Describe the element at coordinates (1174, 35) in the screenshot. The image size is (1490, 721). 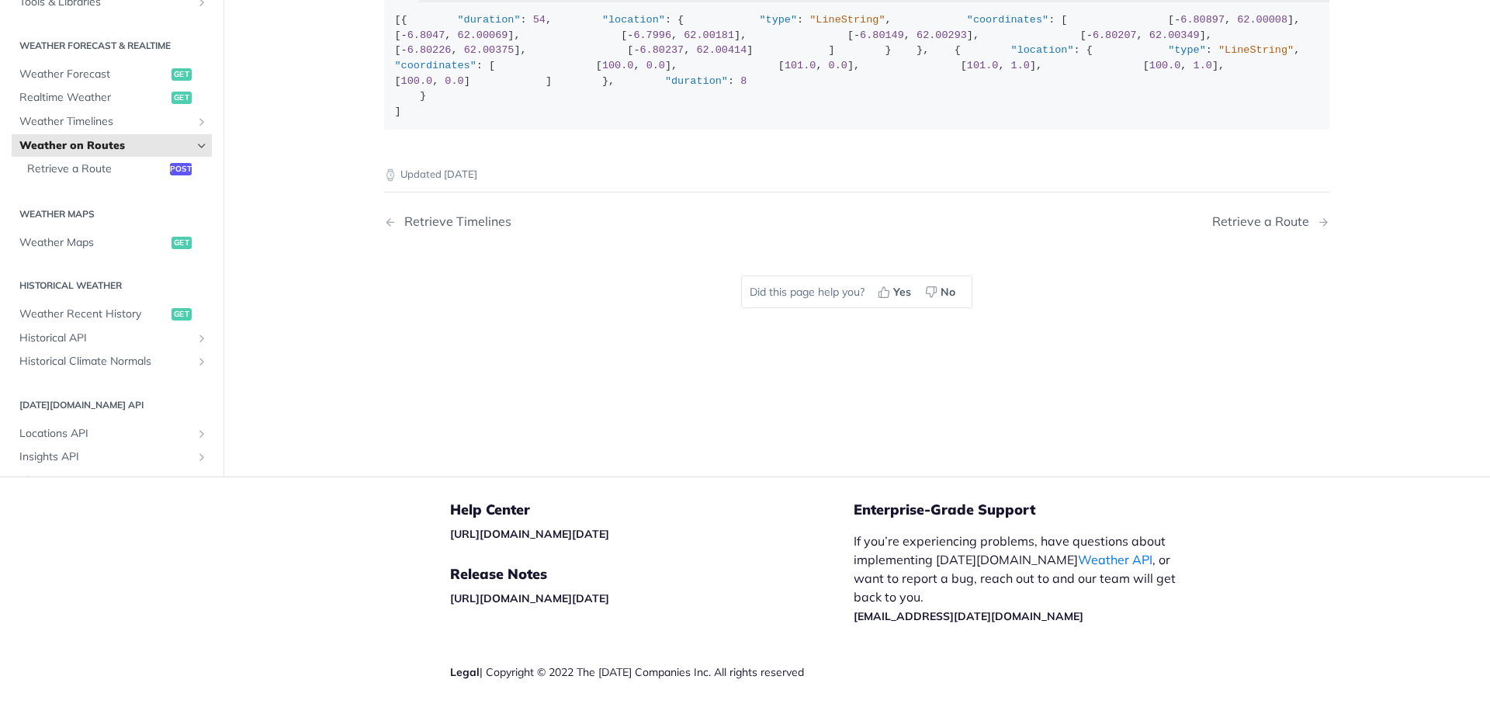
I see `span: 62.00349` at that location.